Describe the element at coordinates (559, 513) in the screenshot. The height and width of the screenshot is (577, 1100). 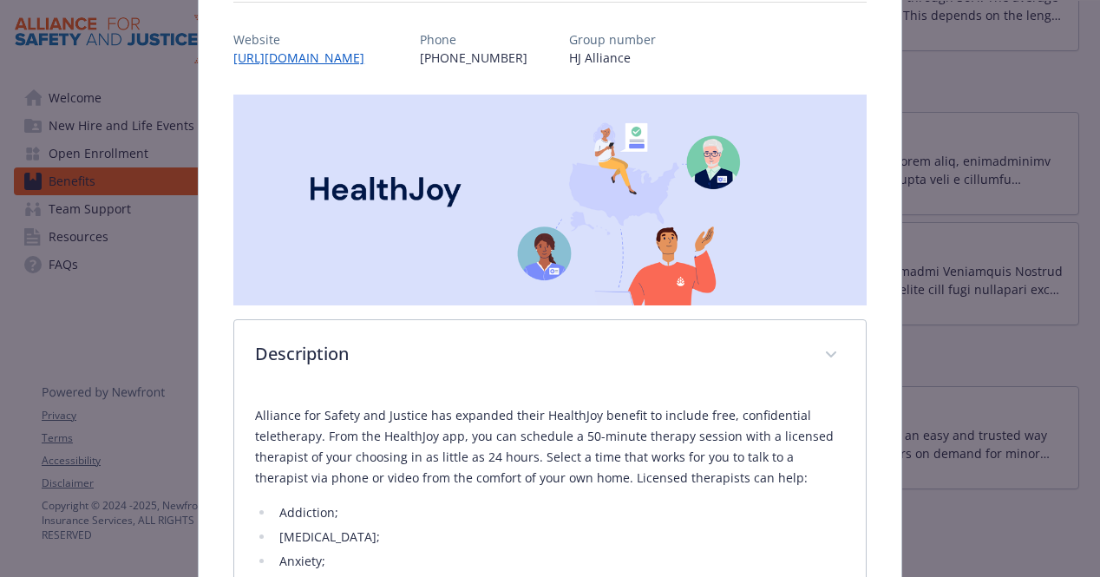
I see `li: Addiction;` at that location.